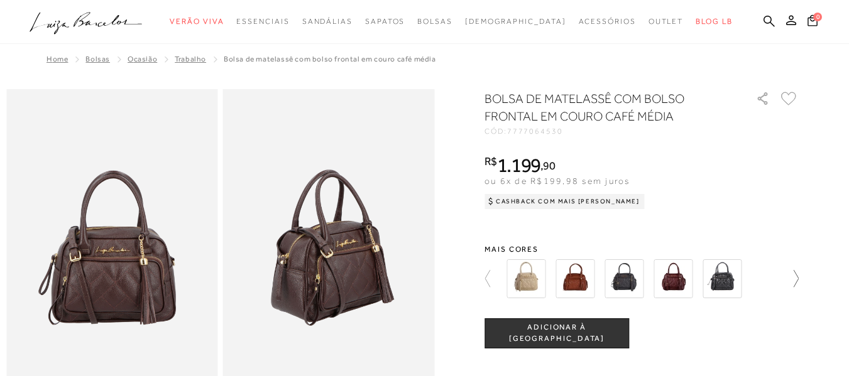  I want to click on img: BOLSA MÉDIA MATELASSÊ FRONTAL COURO VERNIZ PRETO, so click(722, 279).